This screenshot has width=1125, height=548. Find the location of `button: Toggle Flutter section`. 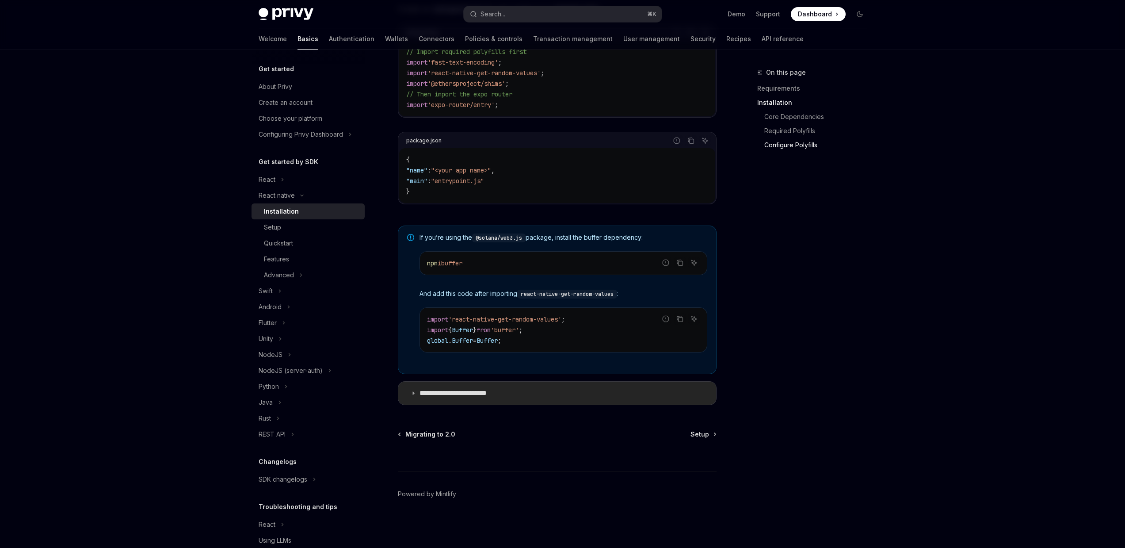

button: Toggle Flutter section is located at coordinates (308, 323).